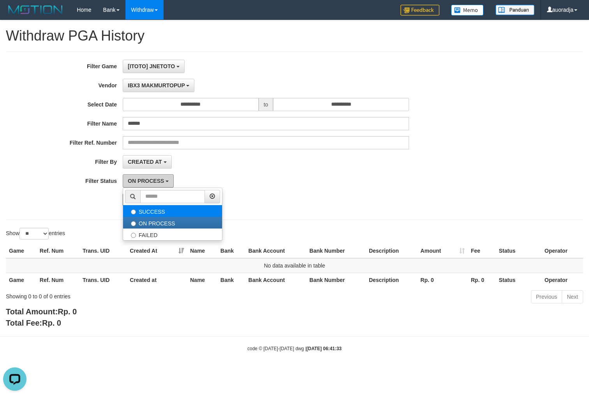 The height and width of the screenshot is (397, 589). Describe the element at coordinates (266, 104) in the screenshot. I see `span: to` at that location.